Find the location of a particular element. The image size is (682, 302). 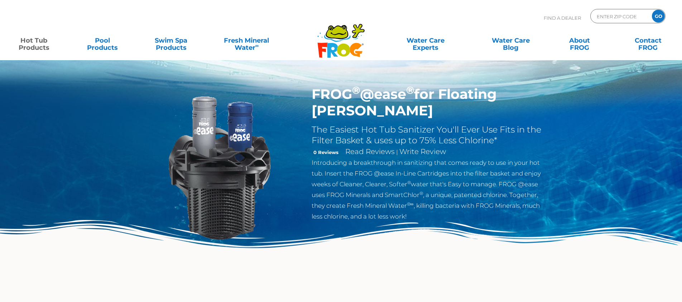

h2: The Easiest Hot Tub Sanitizer You'll Ever Use Fits in the Filter Basket & uses up to 75% Less Chl... is located at coordinates (429, 135).